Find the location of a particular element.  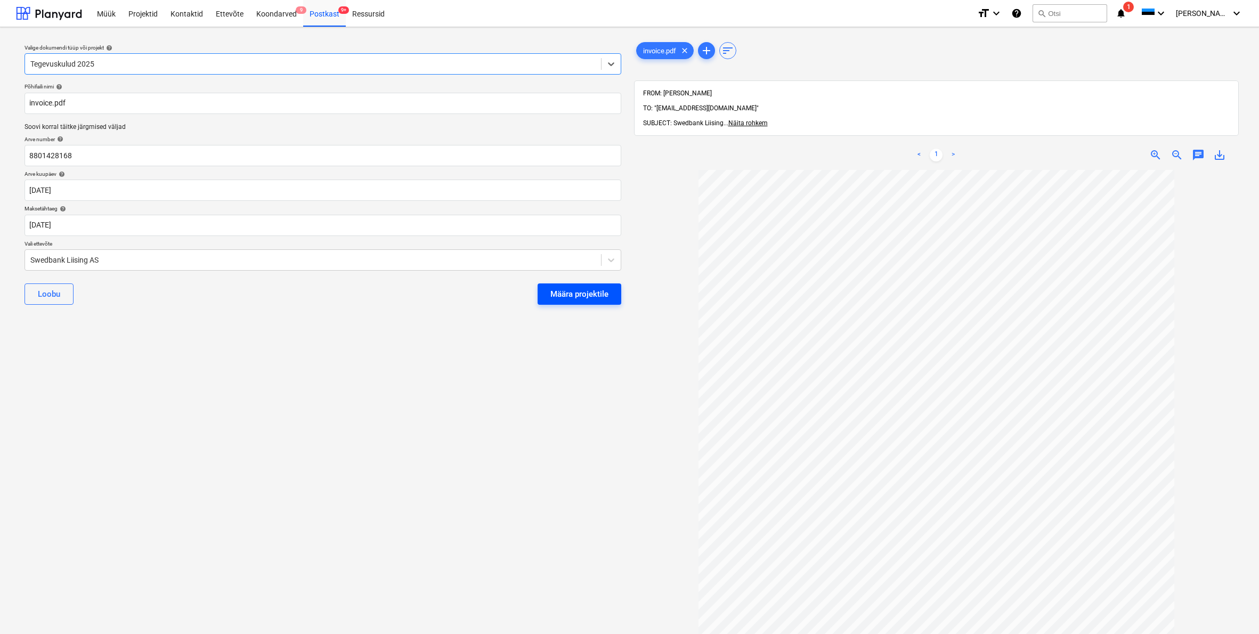

span: search is located at coordinates (1042, 13).